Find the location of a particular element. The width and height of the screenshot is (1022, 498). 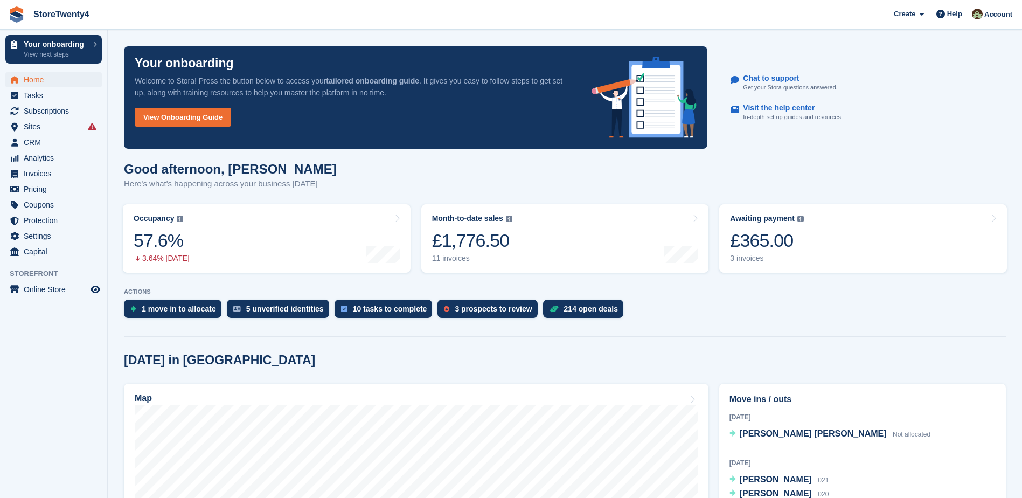

span: 020 is located at coordinates (823, 494).